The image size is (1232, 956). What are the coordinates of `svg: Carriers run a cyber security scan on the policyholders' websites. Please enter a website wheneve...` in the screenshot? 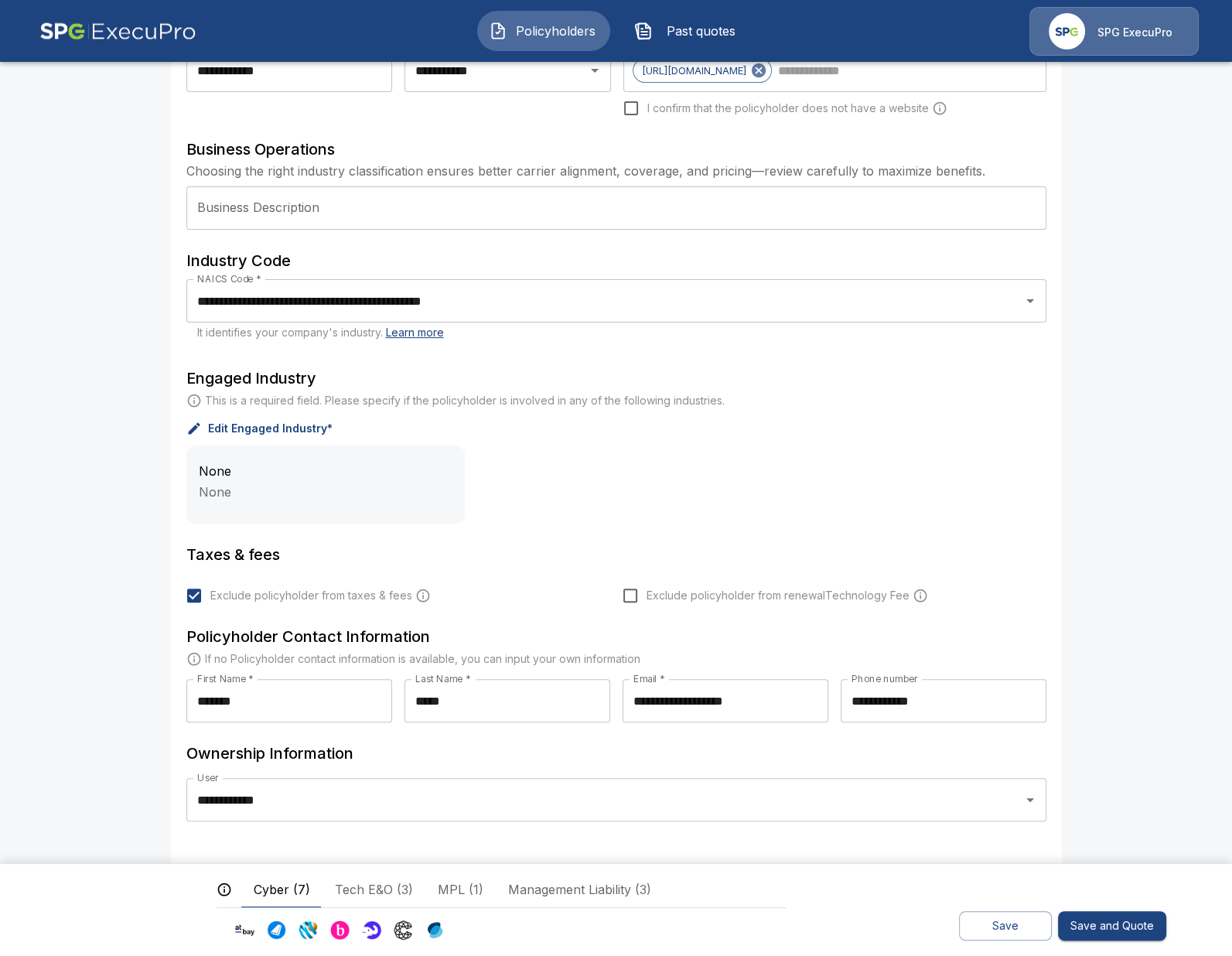 It's located at (940, 108).